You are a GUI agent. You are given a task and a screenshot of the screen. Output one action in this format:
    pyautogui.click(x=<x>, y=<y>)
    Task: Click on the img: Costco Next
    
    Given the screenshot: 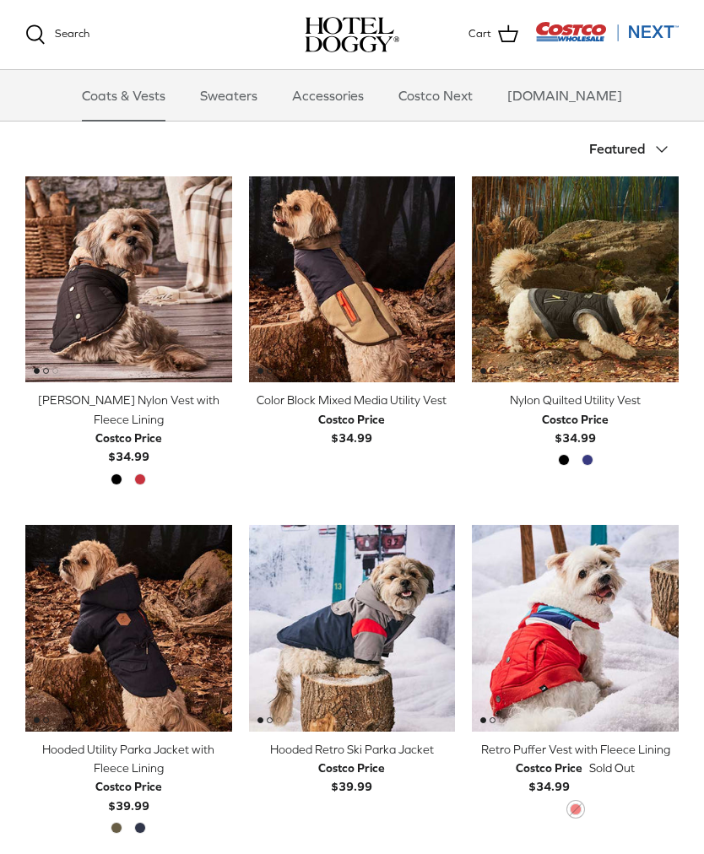 What is the action you would take?
    pyautogui.click(x=607, y=31)
    